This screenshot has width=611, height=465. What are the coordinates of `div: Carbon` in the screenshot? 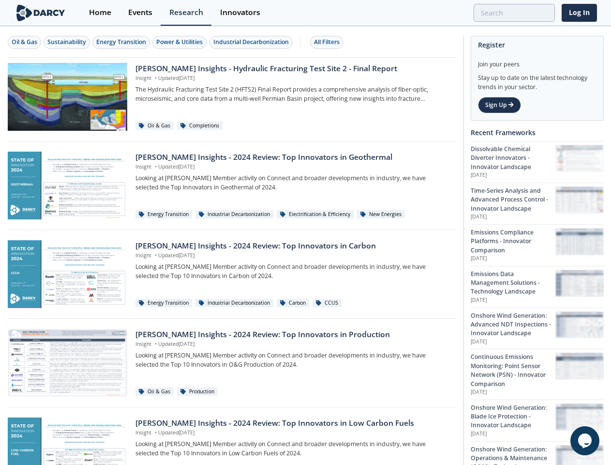 It's located at (293, 303).